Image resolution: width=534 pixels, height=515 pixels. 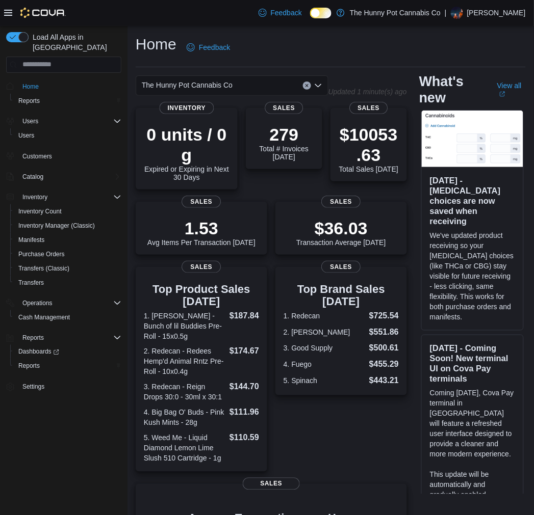 What do you see at coordinates (68, 212) in the screenshot?
I see `button: Inventory Count` at bounding box center [68, 212].